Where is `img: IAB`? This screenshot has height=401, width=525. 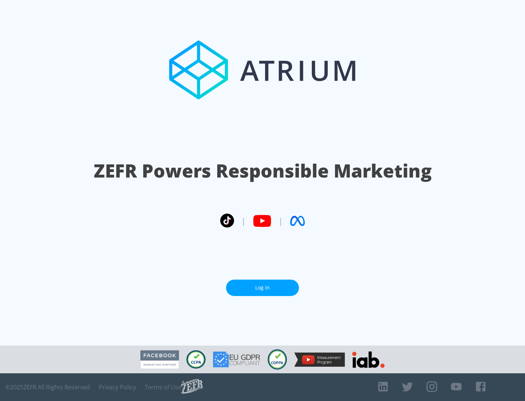 img: IAB is located at coordinates (369, 360).